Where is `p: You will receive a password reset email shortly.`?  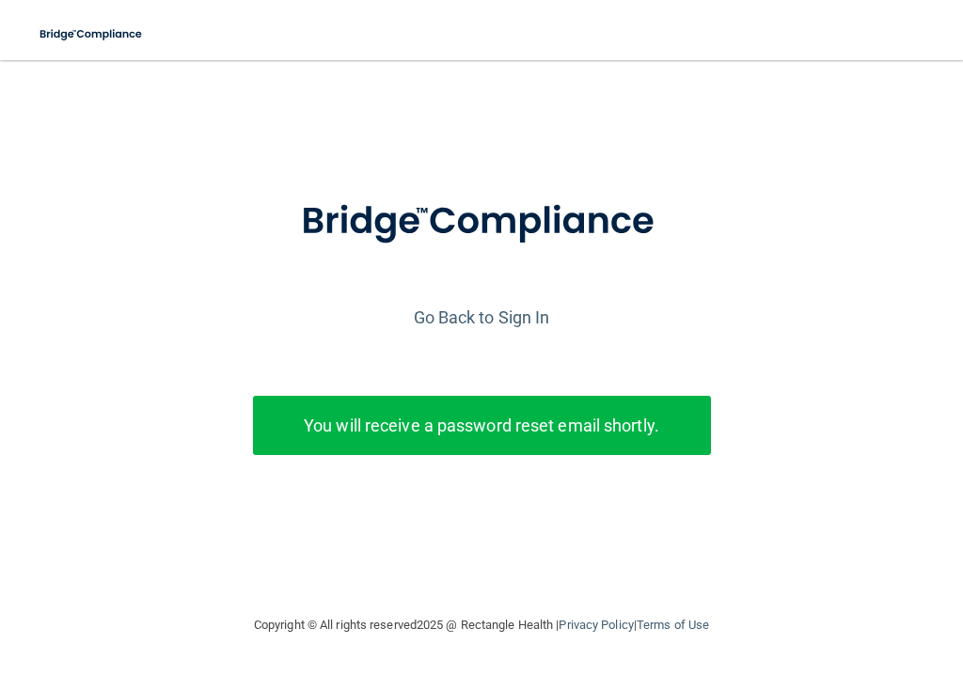 p: You will receive a password reset email shortly. is located at coordinates (481, 425).